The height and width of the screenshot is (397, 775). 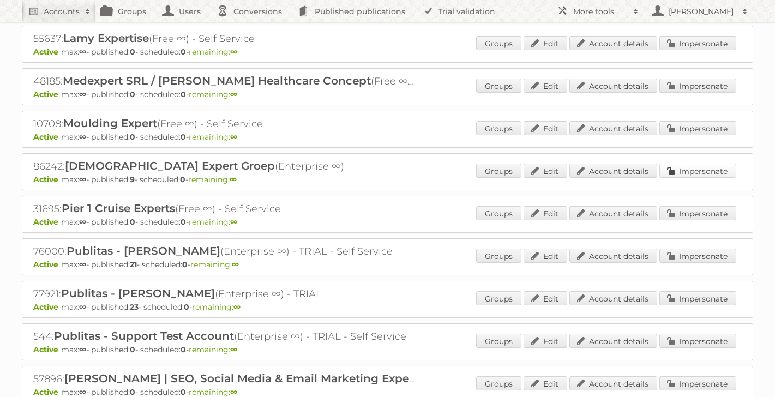 I want to click on span: Lamy Expertise, so click(x=106, y=38).